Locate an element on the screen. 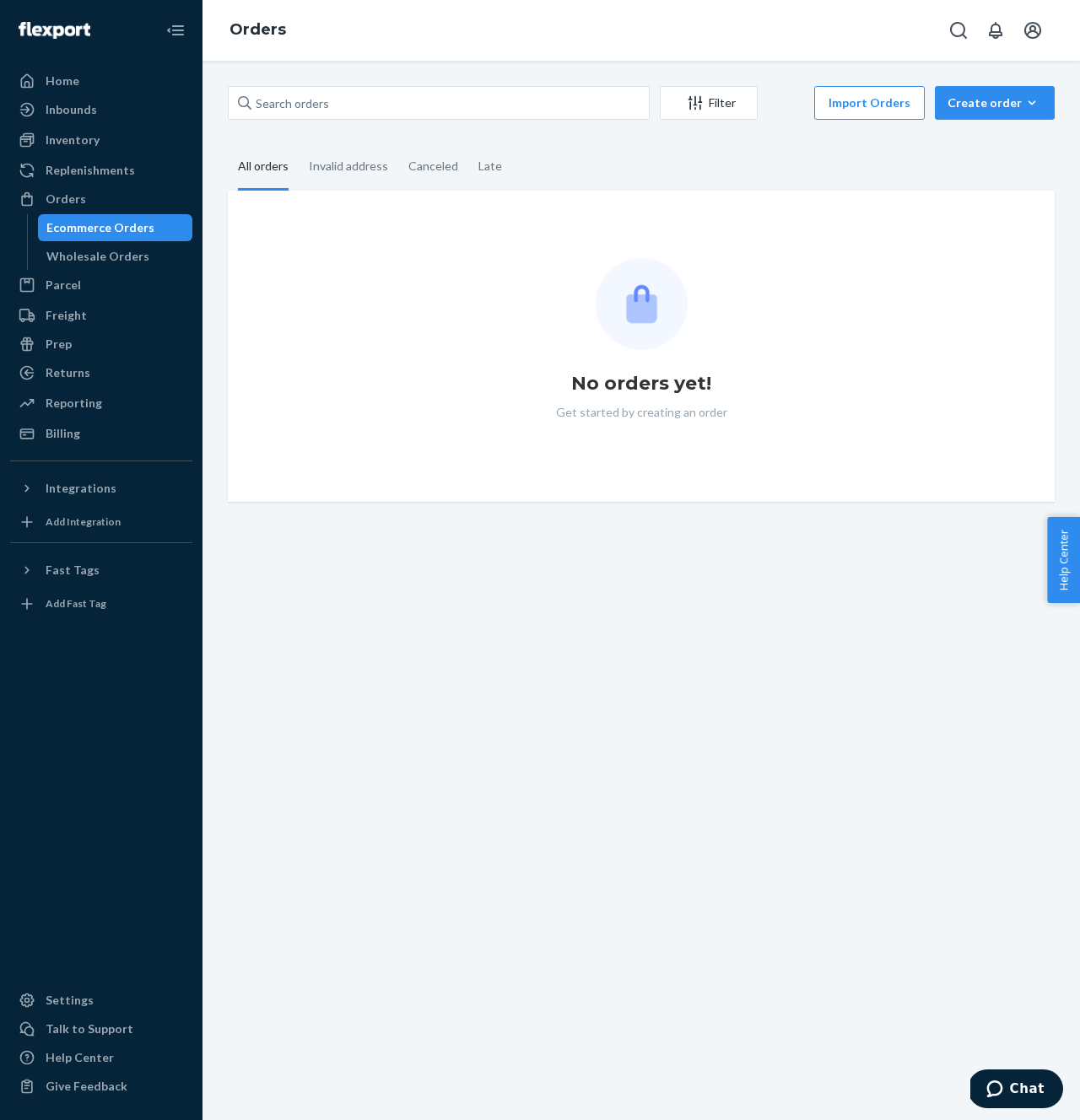  div: Parcel is located at coordinates (63, 285).